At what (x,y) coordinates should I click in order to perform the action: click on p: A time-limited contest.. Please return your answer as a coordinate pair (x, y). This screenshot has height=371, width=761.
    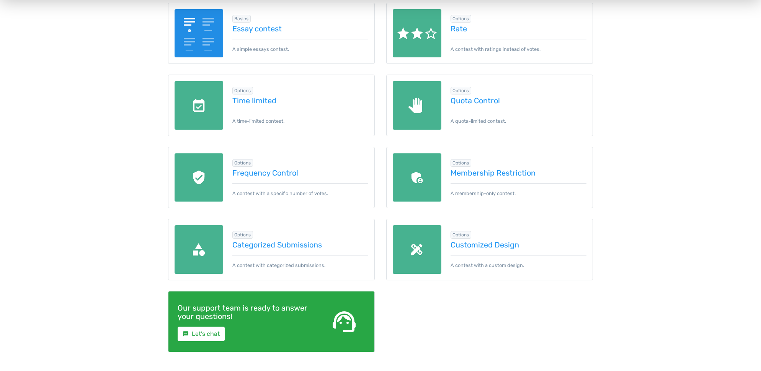
    Looking at the image, I should click on (301, 118).